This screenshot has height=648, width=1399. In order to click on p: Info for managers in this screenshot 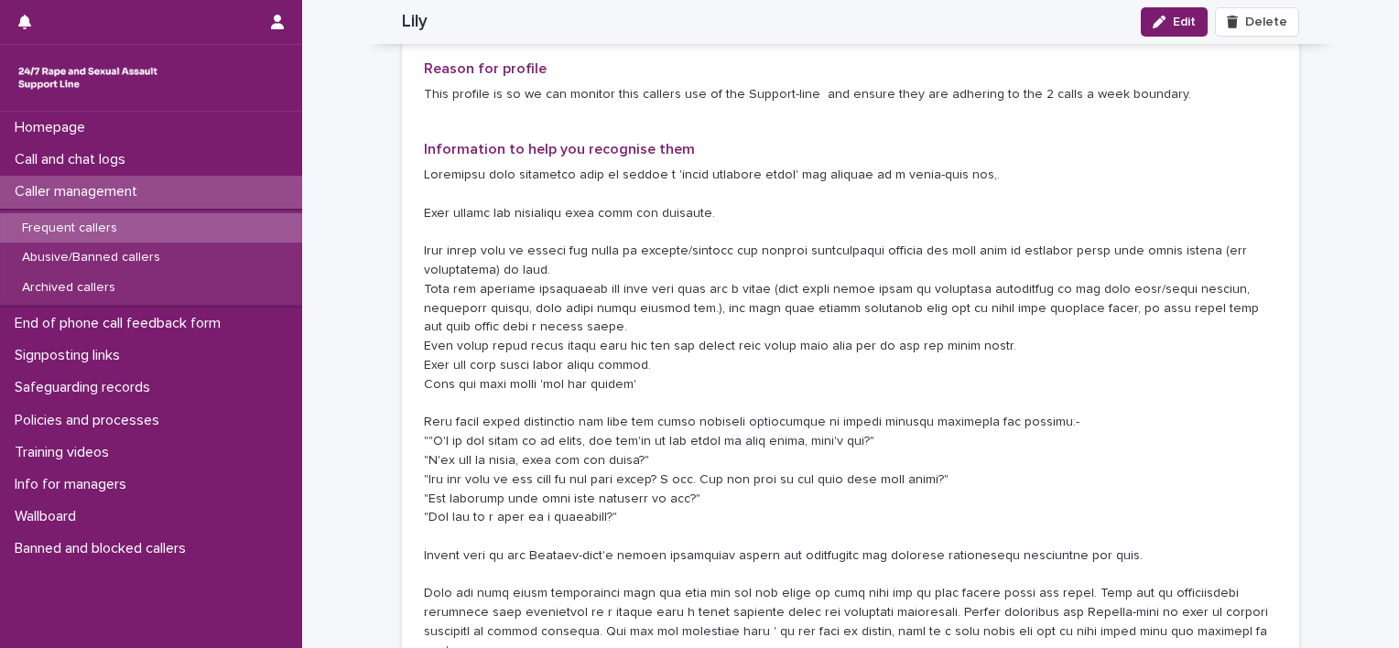, I will do `click(74, 484)`.